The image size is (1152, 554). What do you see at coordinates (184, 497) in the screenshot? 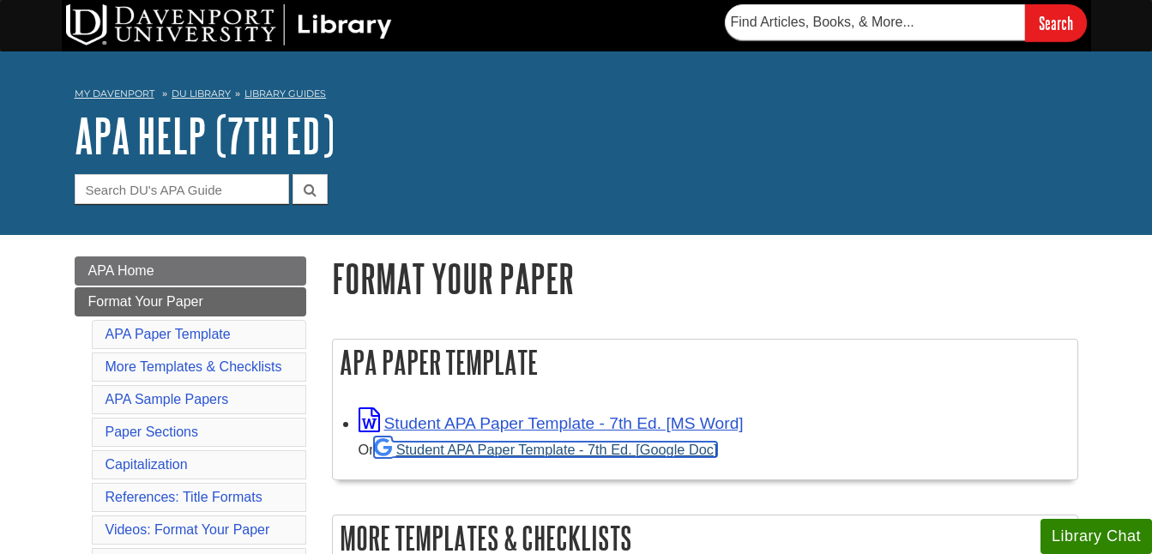
I see `a: References: Title Formats` at bounding box center [184, 497].